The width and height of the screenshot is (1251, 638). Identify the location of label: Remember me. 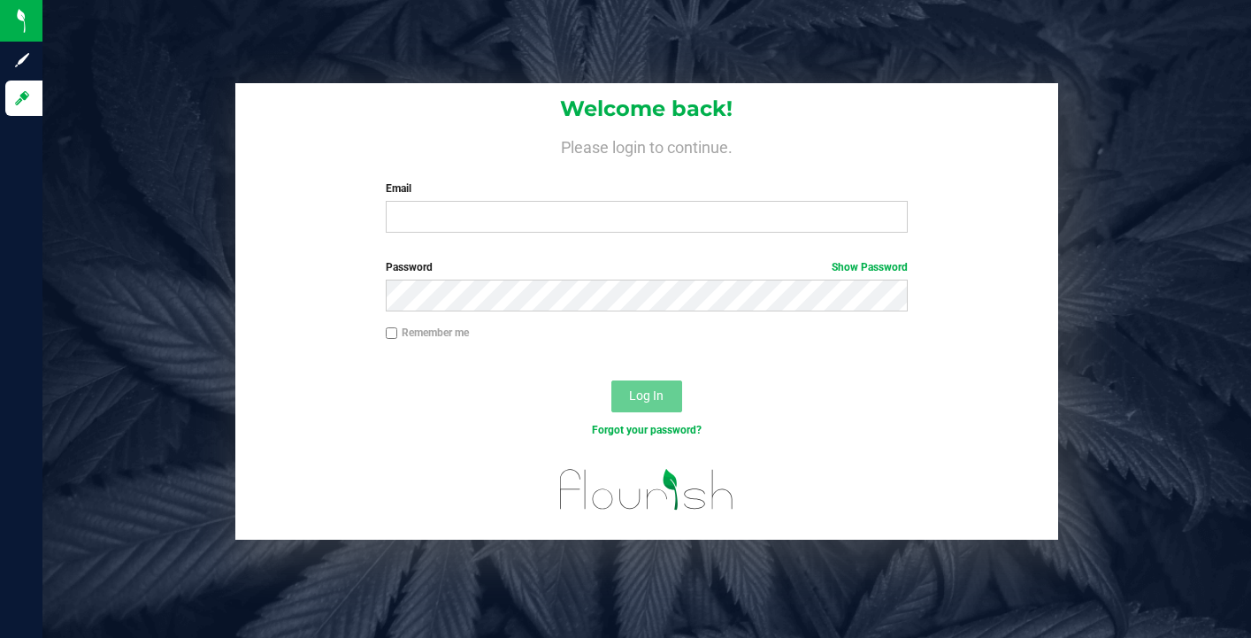
(427, 333).